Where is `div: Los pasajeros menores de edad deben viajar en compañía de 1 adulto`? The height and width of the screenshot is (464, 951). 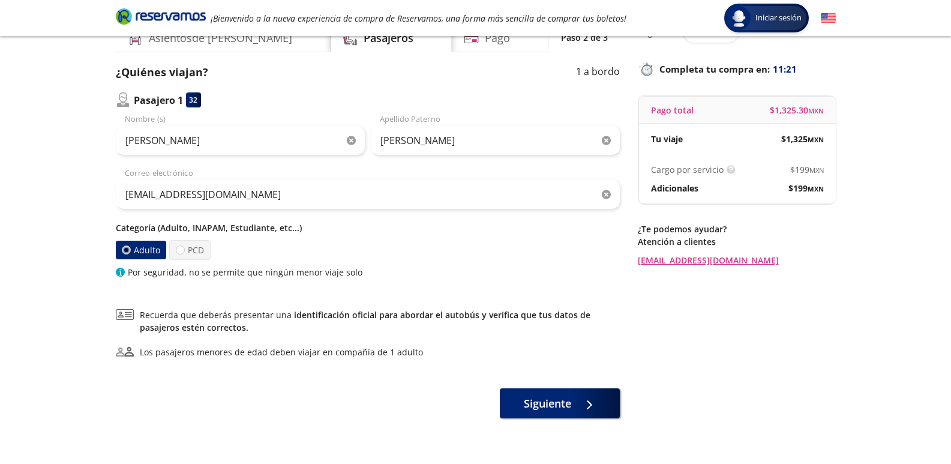 div: Los pasajeros menores de edad deben viajar en compañía de 1 adulto is located at coordinates (281, 352).